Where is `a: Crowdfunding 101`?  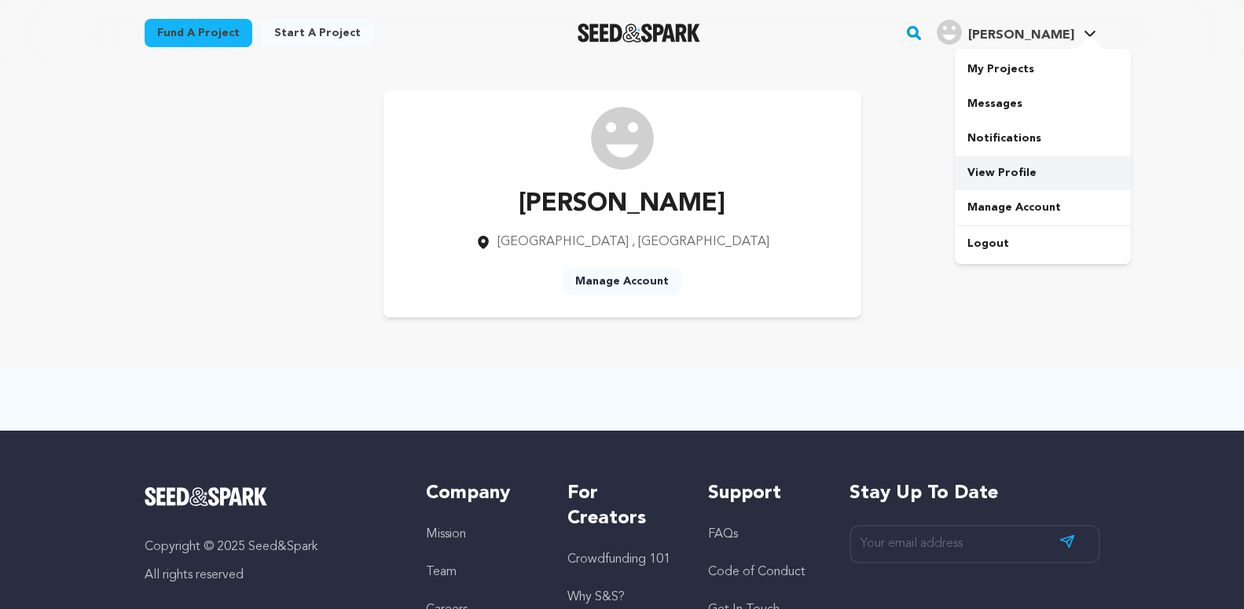 a: Crowdfunding 101 is located at coordinates (619, 560).